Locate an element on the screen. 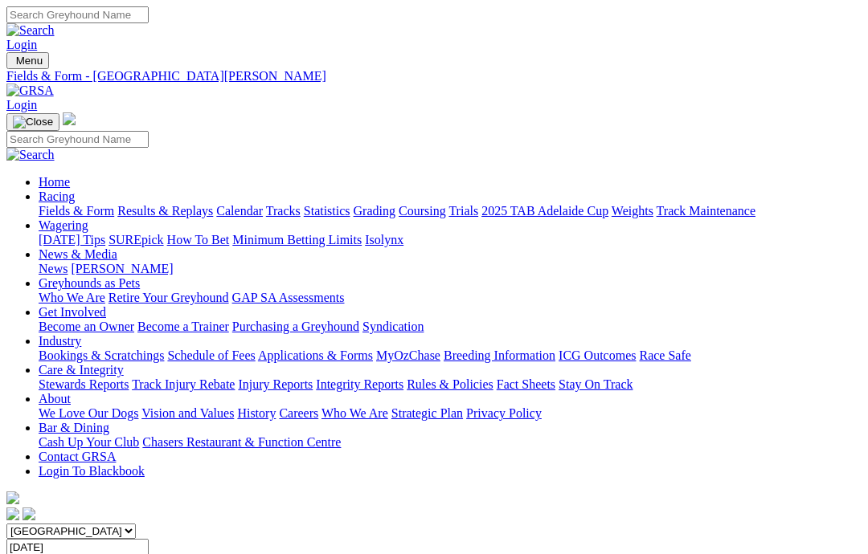  a: Fields & Form is located at coordinates (76, 210).